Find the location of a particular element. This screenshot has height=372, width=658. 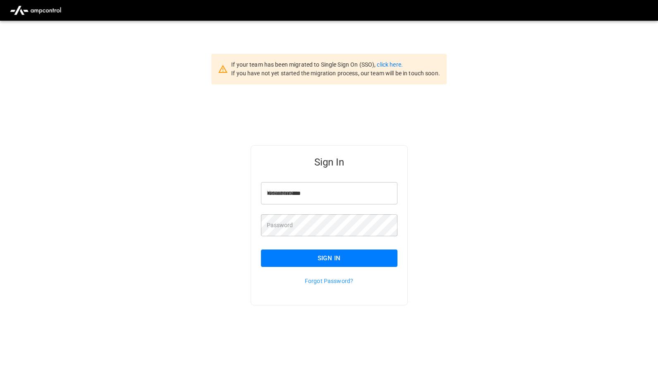

button: Sign In is located at coordinates (329, 258).